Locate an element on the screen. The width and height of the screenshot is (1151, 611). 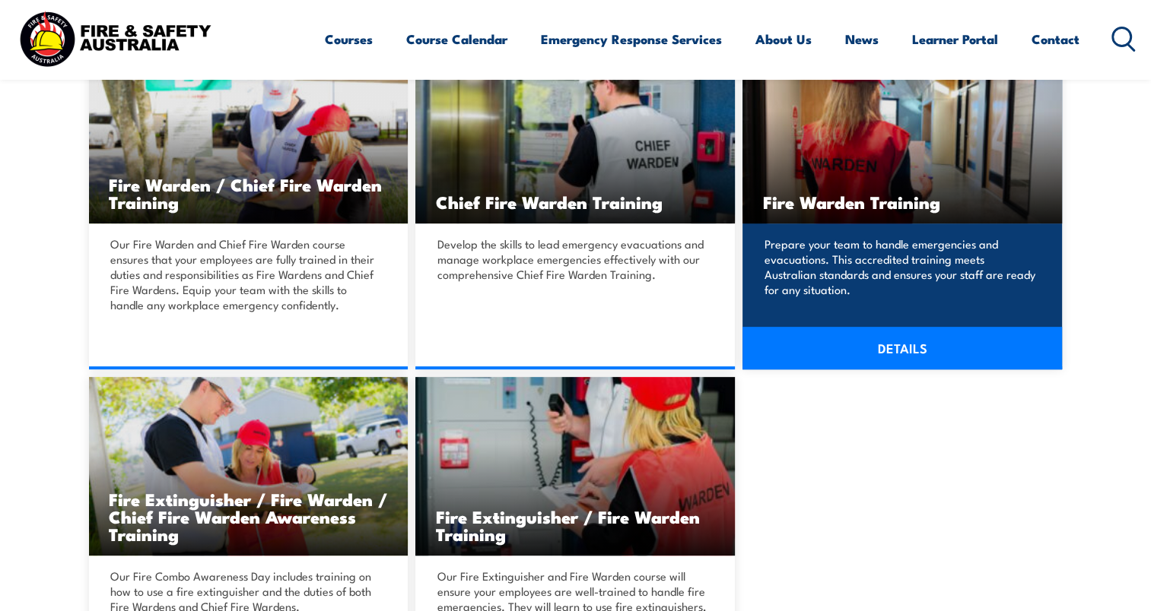
a: Fire Warden / Chief Fire Warden Training is located at coordinates (249, 134).